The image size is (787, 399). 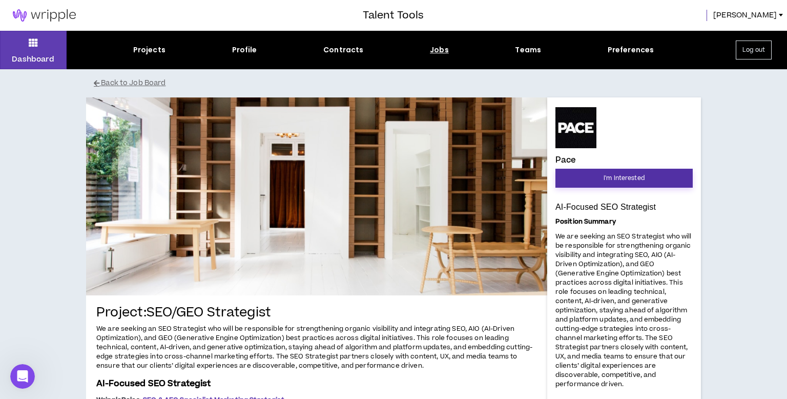 What do you see at coordinates (317, 196) in the screenshot?
I see `img: default-client-banner.png` at bounding box center [317, 196].